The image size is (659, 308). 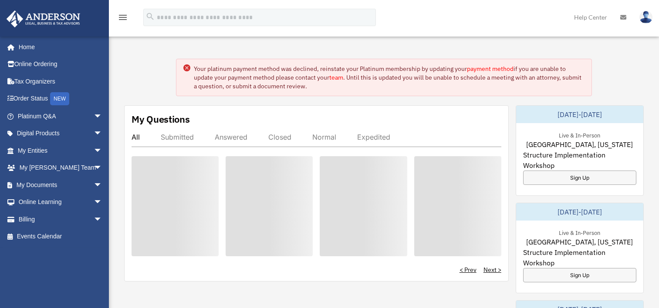 What do you see at coordinates (61, 219) in the screenshot?
I see `a: Billingarrow_drop_down` at bounding box center [61, 219].